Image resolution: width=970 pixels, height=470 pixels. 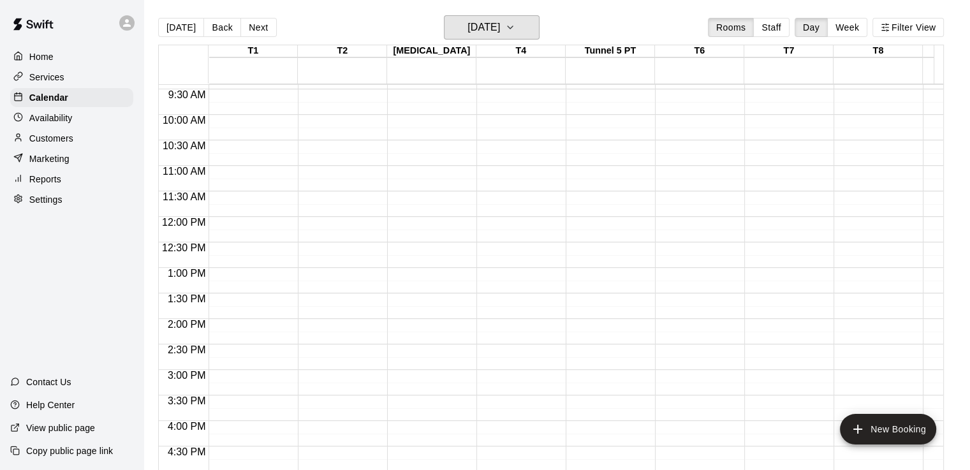 What do you see at coordinates (771, 27) in the screenshot?
I see `button: Staff` at bounding box center [771, 27].